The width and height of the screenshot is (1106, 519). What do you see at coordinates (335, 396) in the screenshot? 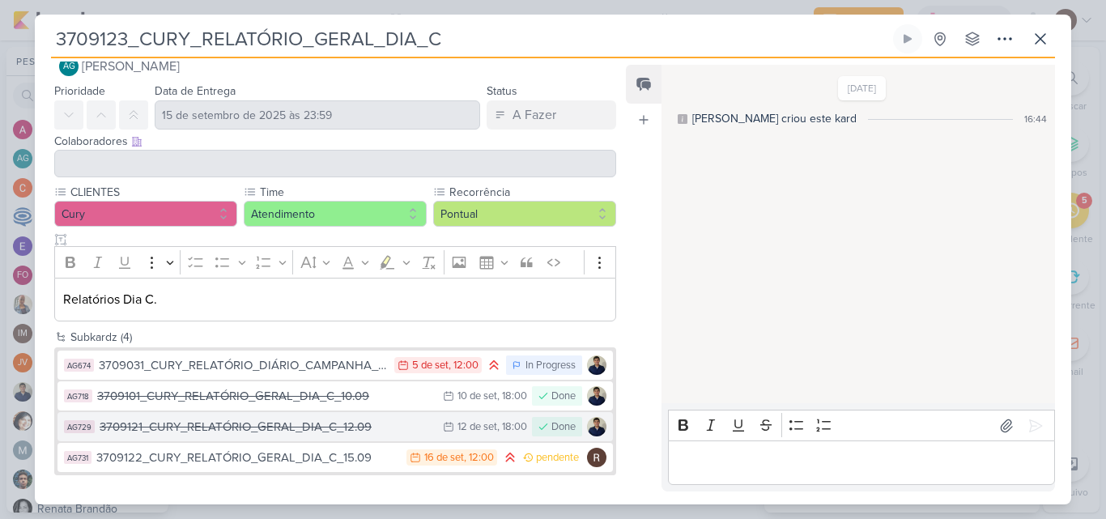
I see `button: AG718 3709101_CURY_RELATÓRIO_GERAL_DIA_C_10.09 10 de set , 18:00 Done` at bounding box center [335, 396].